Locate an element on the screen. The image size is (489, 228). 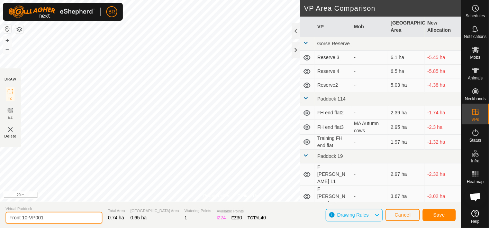
span: Status is located at coordinates (475, 141).